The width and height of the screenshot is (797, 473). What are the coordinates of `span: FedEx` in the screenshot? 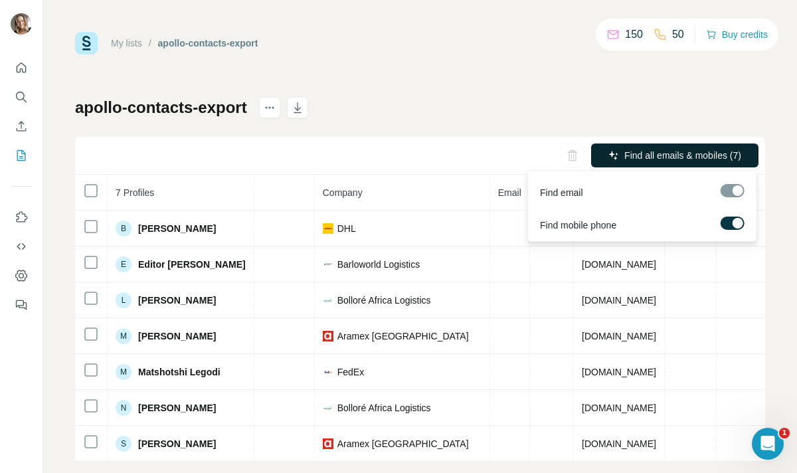 It's located at (351, 372).